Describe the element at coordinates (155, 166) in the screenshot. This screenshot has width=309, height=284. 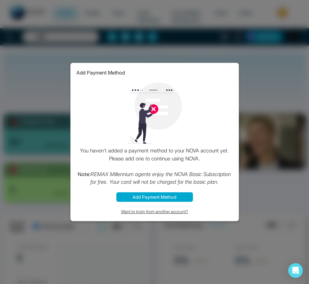
I see `p: You haven't added a payment method to your NOVA account yet. Please add one to continue using NOVA.` at that location.